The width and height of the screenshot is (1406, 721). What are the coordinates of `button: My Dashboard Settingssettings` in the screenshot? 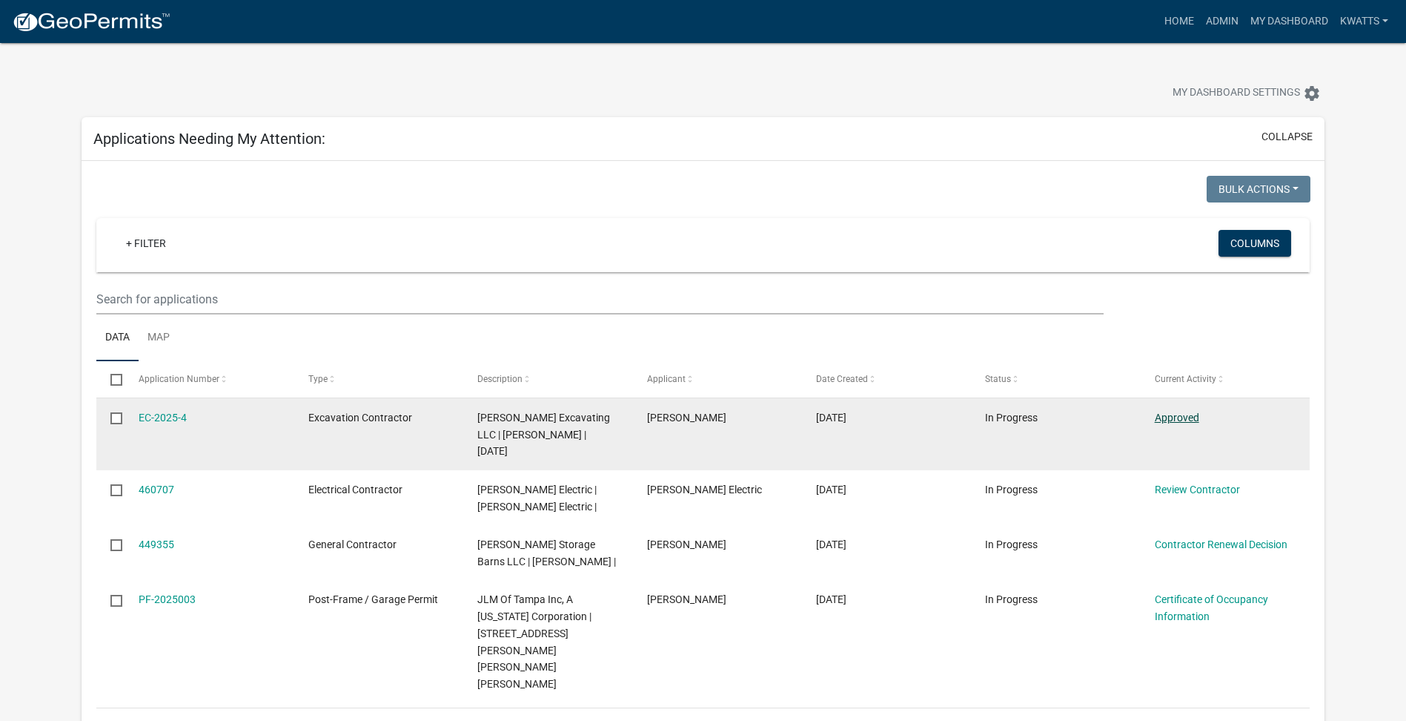 It's located at (1247, 93).